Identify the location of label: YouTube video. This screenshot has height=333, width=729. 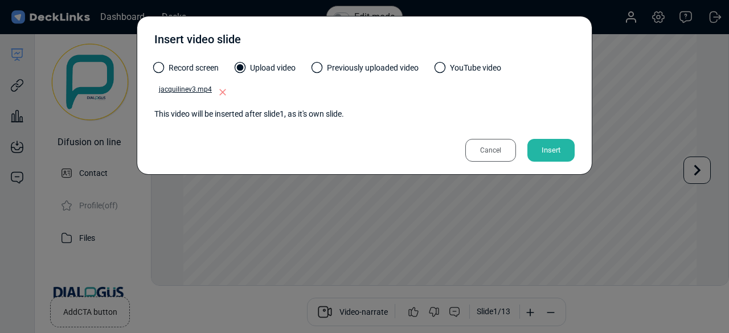
(468, 71).